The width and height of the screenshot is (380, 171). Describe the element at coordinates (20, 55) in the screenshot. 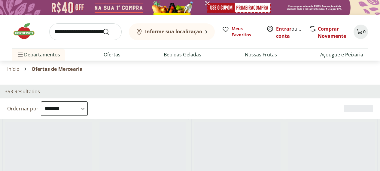

I see `button: Menu` at that location.